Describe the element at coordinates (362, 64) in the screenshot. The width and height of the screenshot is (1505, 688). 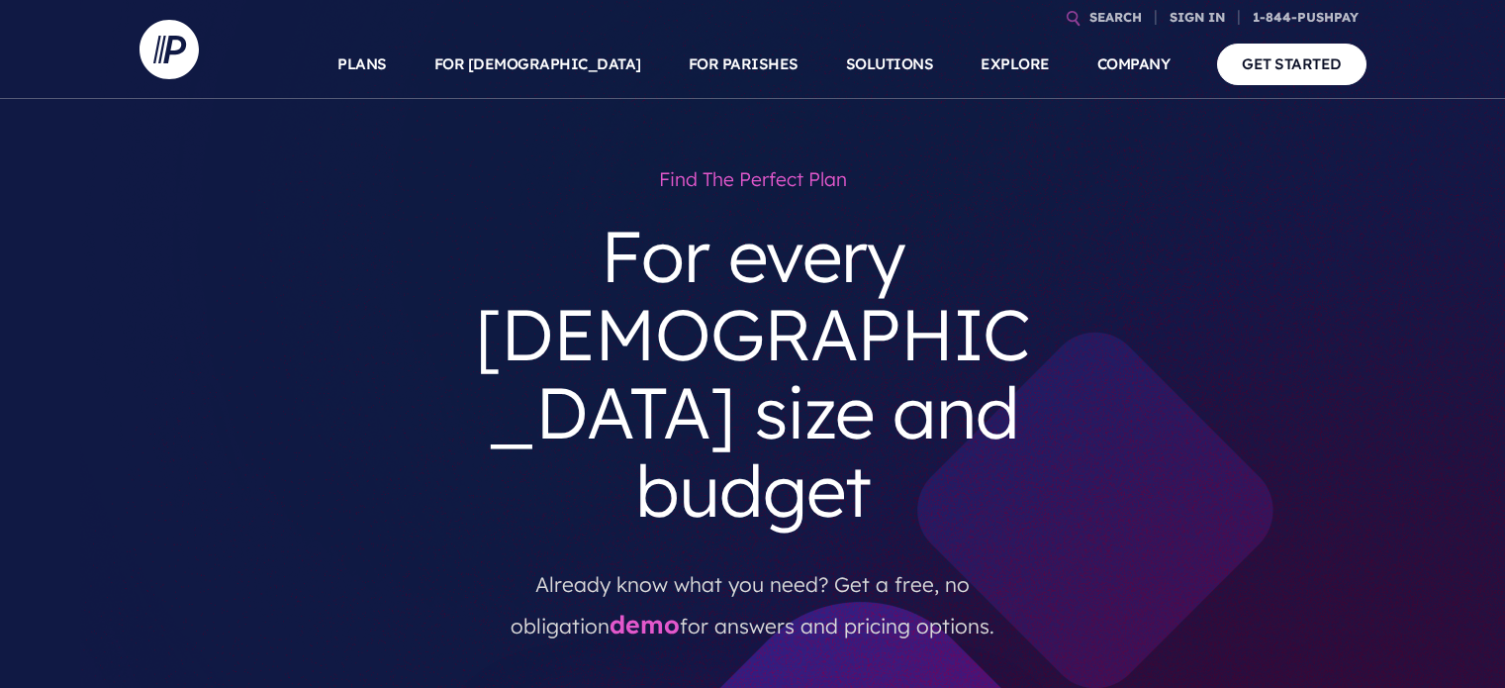
I see `a: PLANS` at that location.